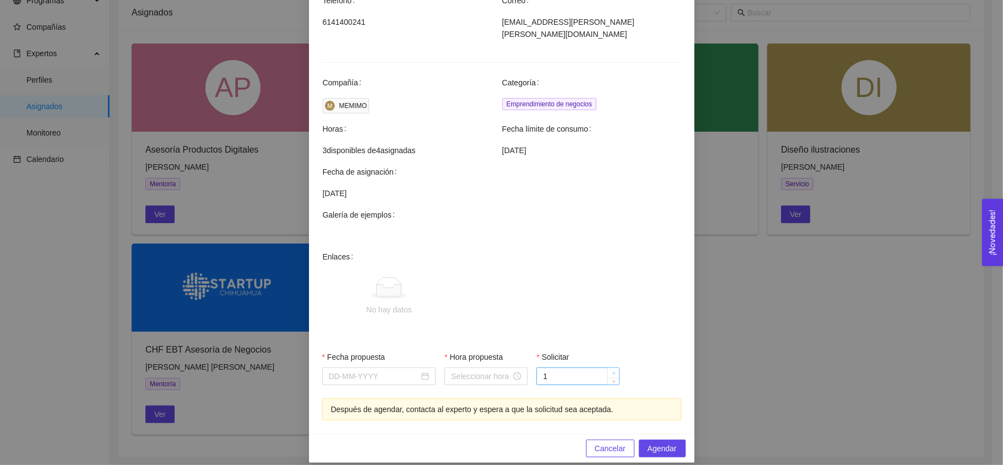 This screenshot has width=1003, height=465. Describe the element at coordinates (389, 310) in the screenshot. I see `div: No hay datos` at that location.